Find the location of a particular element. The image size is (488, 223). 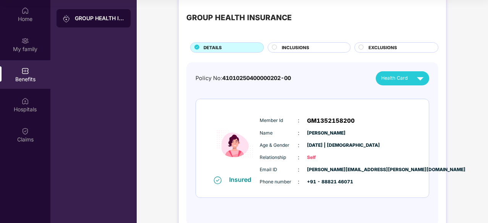

span: Member Id is located at coordinates (279, 121).